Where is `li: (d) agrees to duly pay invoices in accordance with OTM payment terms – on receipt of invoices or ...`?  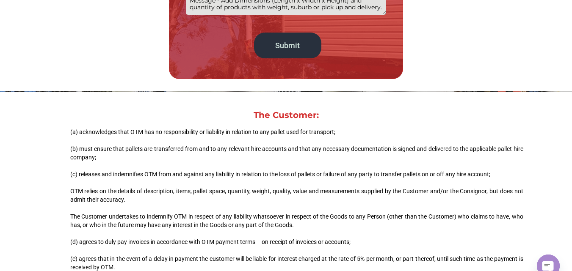
li: (d) agrees to duly pay invoices in accordance with OTM payment terms – on receipt of invoices or ... is located at coordinates (297, 246).